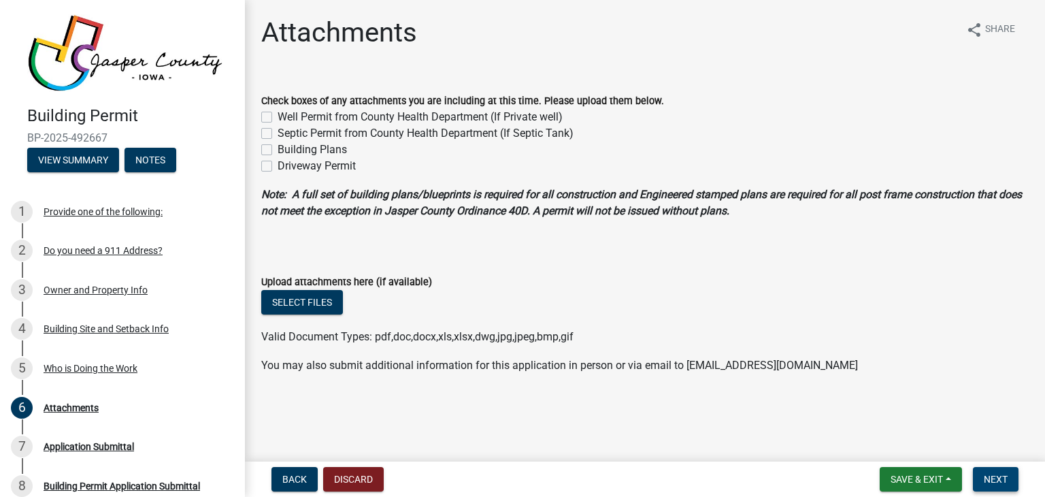  Describe the element at coordinates (73, 160) in the screenshot. I see `button: View Summary` at that location.